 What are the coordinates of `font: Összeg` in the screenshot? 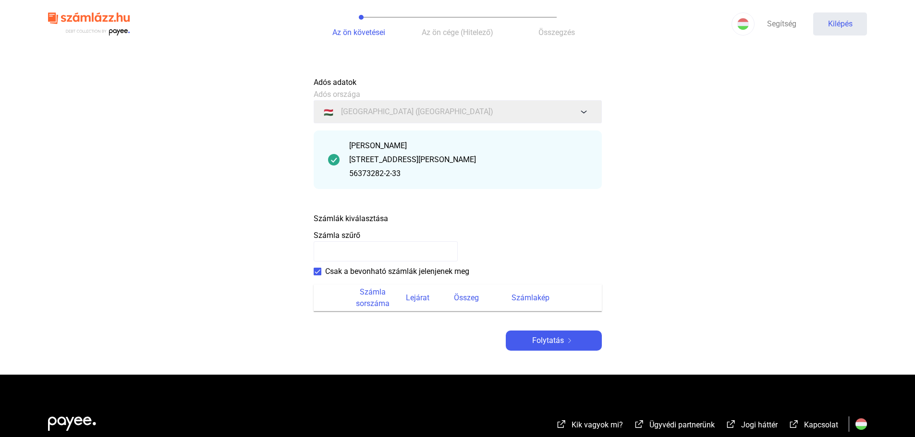 It's located at (466, 298).